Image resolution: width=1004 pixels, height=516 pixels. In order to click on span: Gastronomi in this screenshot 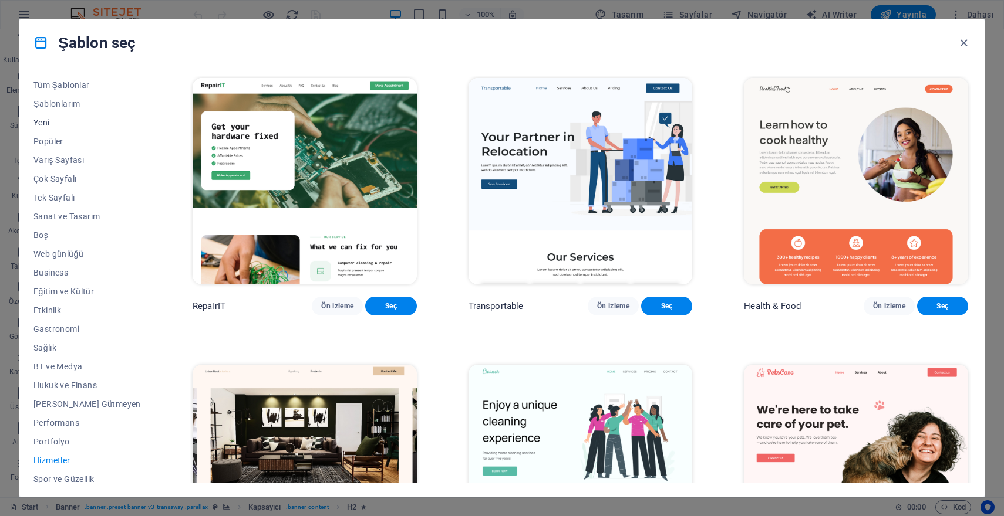, I will do `click(87, 329)`.